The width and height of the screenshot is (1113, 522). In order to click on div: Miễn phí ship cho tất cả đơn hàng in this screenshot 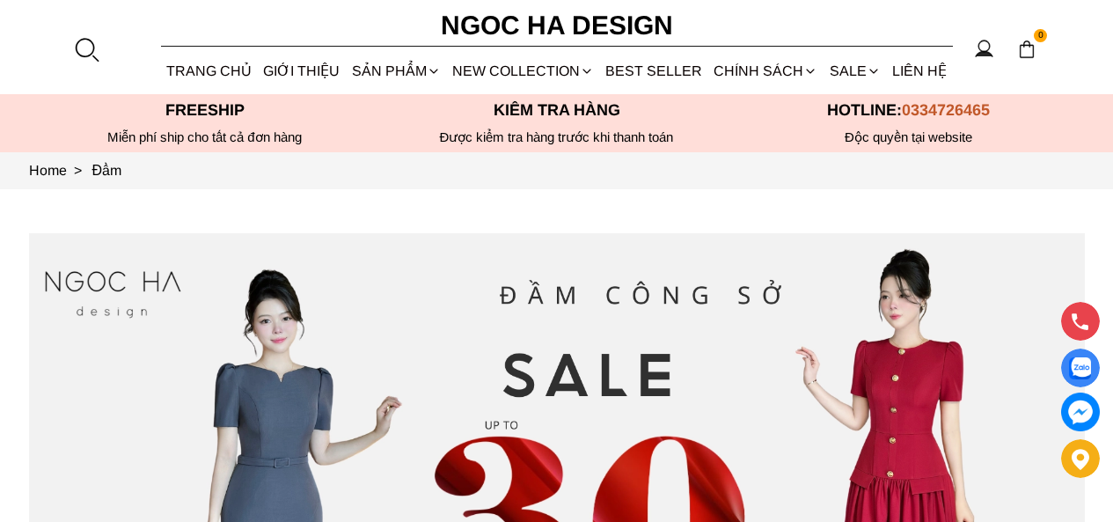, I will do `click(205, 137)`.